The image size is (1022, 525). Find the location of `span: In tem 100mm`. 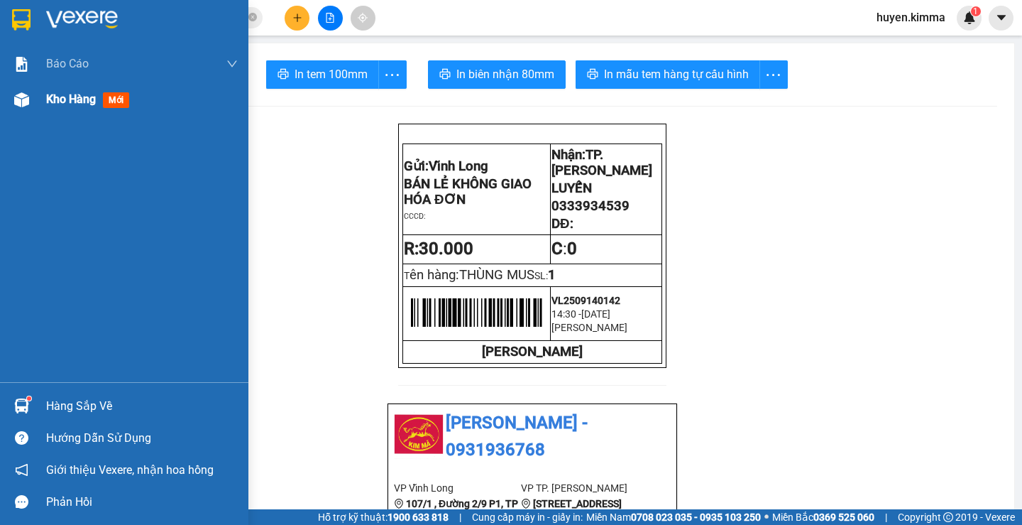

span: In tem 100mm is located at coordinates (331, 74).